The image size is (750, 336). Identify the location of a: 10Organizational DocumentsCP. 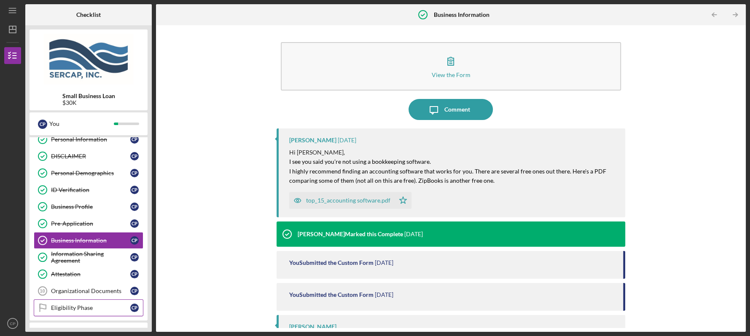
(88, 291).